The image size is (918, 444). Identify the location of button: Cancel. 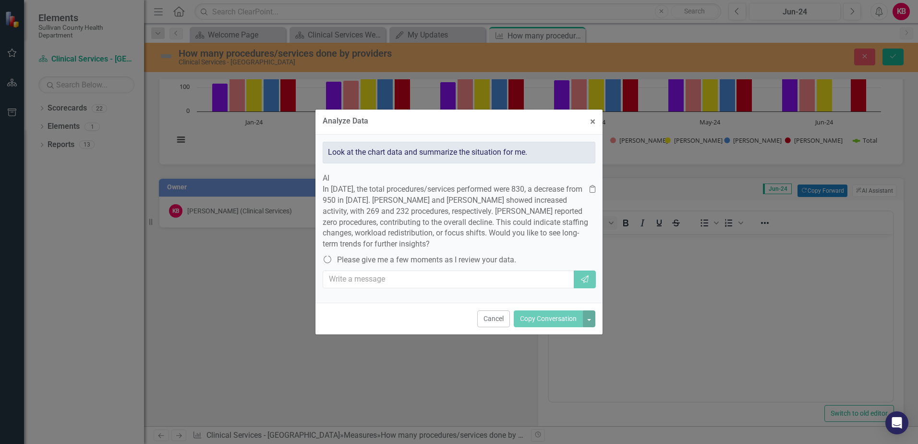
(493, 318).